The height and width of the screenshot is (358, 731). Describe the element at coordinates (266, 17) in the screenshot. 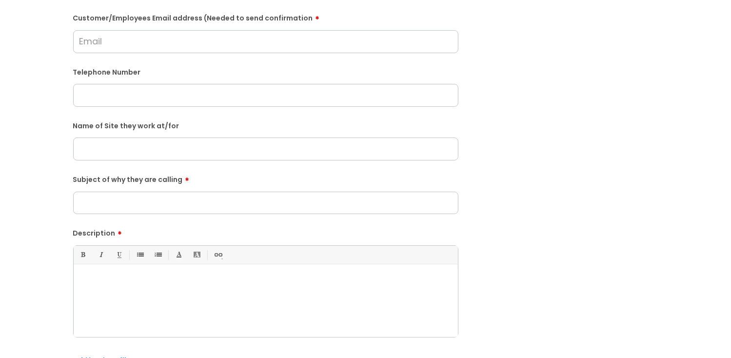

I see `label: Customer/Employees Email address (Needed to send confirmation` at that location.